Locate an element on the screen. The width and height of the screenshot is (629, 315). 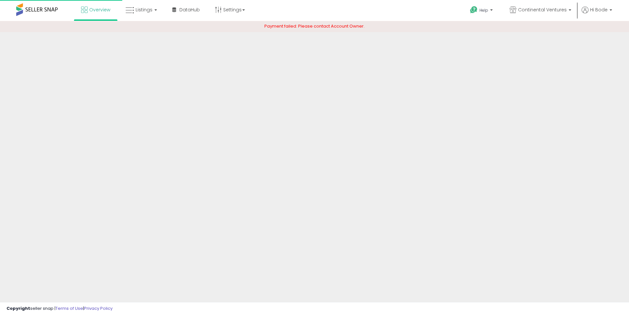
span: Hi Bode is located at coordinates (599, 10).